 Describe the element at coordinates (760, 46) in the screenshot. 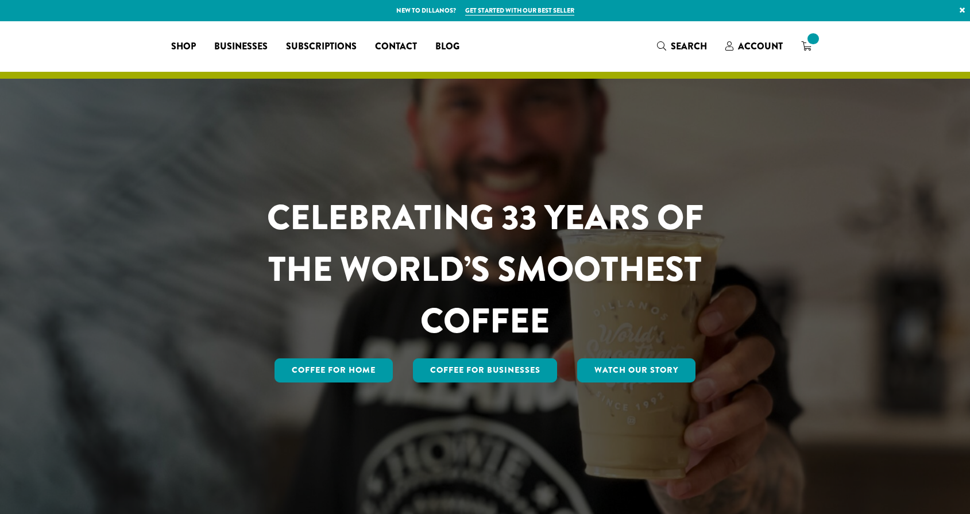

I see `span: Account` at that location.